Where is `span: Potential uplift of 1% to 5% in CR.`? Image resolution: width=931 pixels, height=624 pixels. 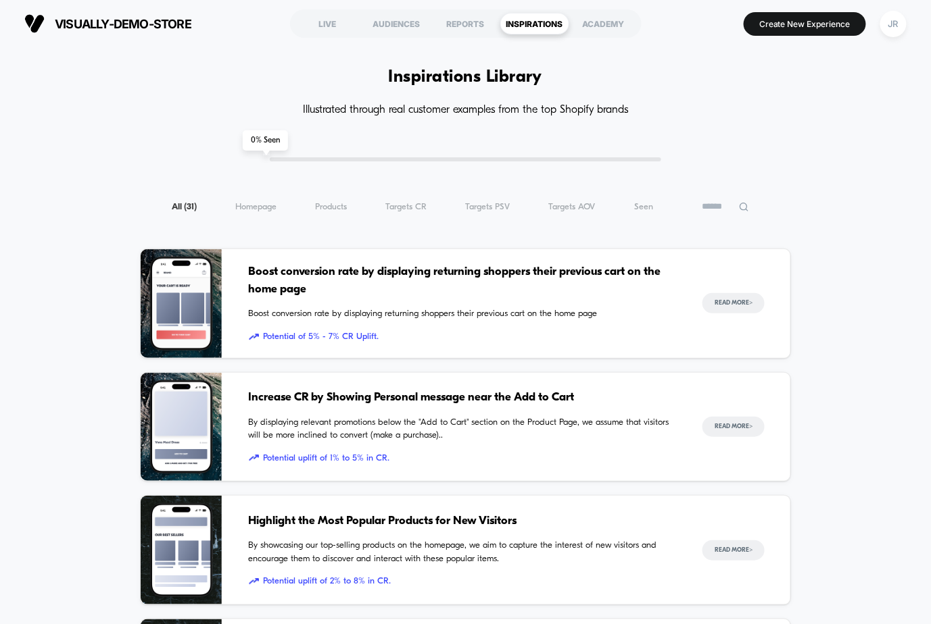
span: Potential uplift of 1% to 5% in CR. is located at coordinates (462, 459).